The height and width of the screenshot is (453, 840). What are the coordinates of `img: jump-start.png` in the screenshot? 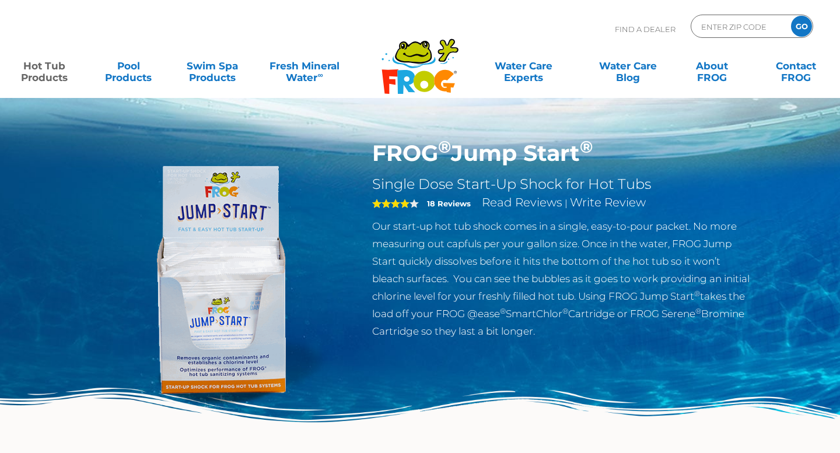 It's located at (221, 274).